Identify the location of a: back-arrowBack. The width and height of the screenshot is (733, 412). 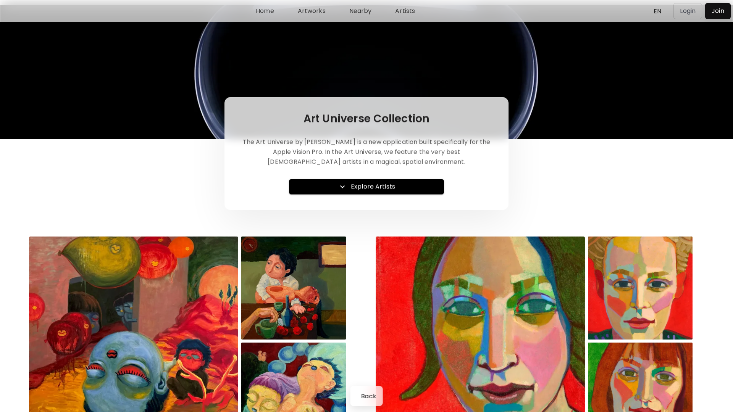
(366, 395).